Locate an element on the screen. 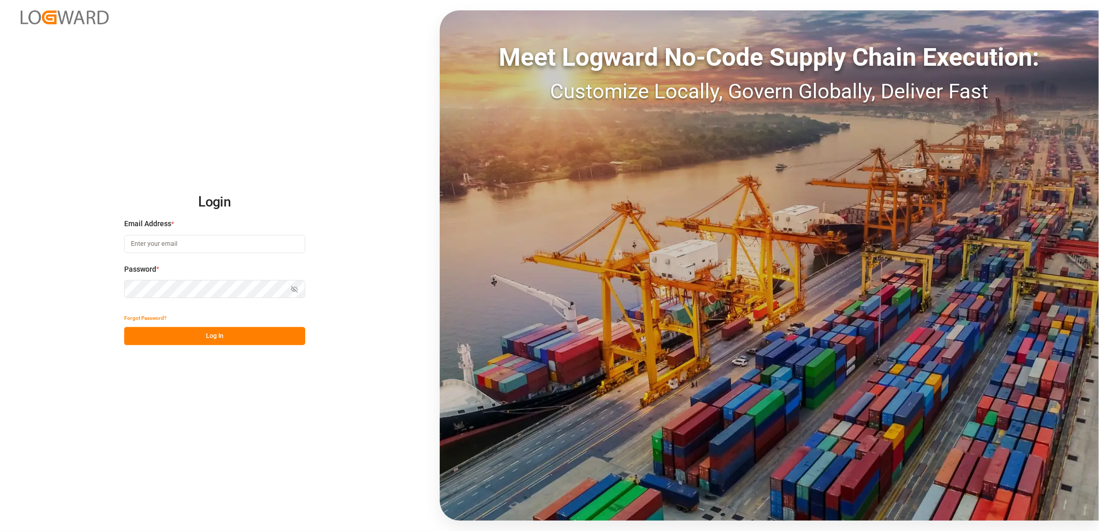 The width and height of the screenshot is (1099, 531). button: Log In is located at coordinates (215, 336).